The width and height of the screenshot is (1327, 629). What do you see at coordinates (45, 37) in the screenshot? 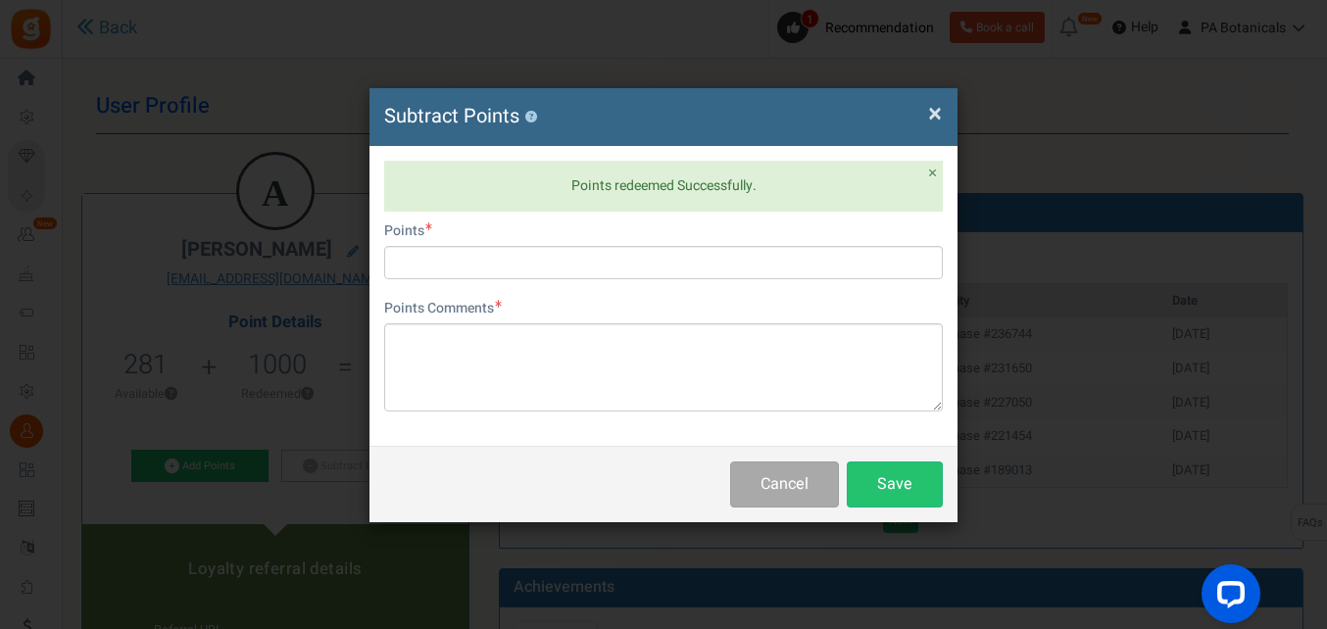
I see `button: Open LiveChat chat widget` at bounding box center [45, 37].